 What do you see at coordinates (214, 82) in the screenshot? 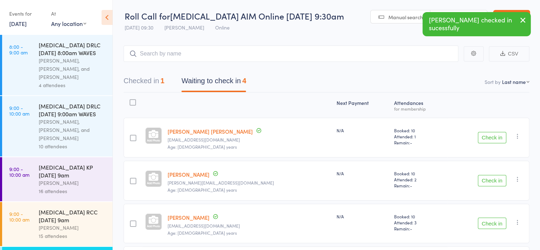
I see `button: Waiting to check in4` at bounding box center [214, 82].